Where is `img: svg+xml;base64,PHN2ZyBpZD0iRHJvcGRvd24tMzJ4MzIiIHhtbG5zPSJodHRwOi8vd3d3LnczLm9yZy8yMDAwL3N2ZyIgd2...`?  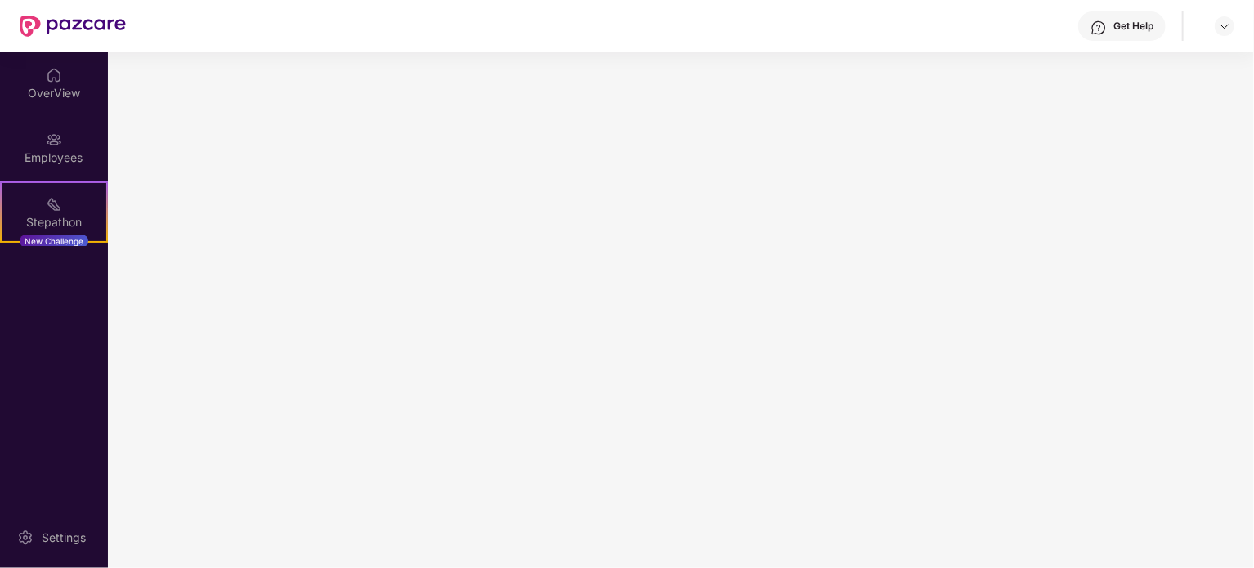
img: svg+xml;base64,PHN2ZyBpZD0iRHJvcGRvd24tMzJ4MzIiIHhtbG5zPSJodHRwOi8vd3d3LnczLm9yZy8yMDAwL3N2ZyIgd2... is located at coordinates (1225, 26).